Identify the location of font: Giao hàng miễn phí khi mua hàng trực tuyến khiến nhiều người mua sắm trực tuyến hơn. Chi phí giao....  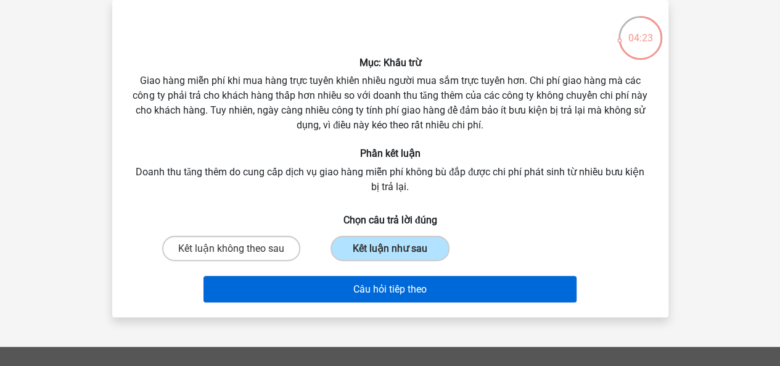
(390, 102).